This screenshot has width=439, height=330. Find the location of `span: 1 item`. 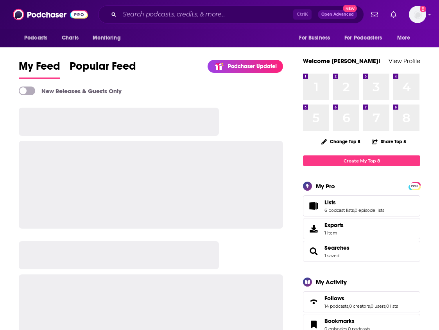

span: 1 item is located at coordinates (334, 233).